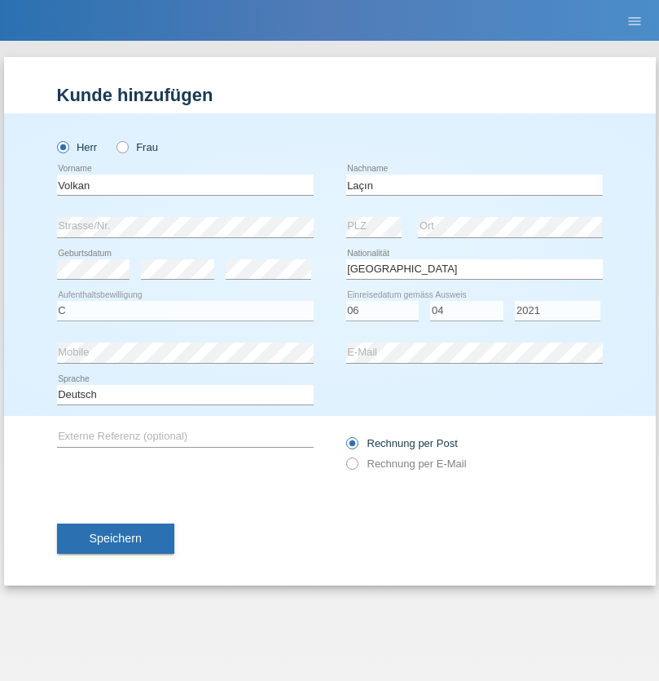 This screenshot has height=681, width=659. I want to click on input: Rechnung per Post, so click(351, 447).